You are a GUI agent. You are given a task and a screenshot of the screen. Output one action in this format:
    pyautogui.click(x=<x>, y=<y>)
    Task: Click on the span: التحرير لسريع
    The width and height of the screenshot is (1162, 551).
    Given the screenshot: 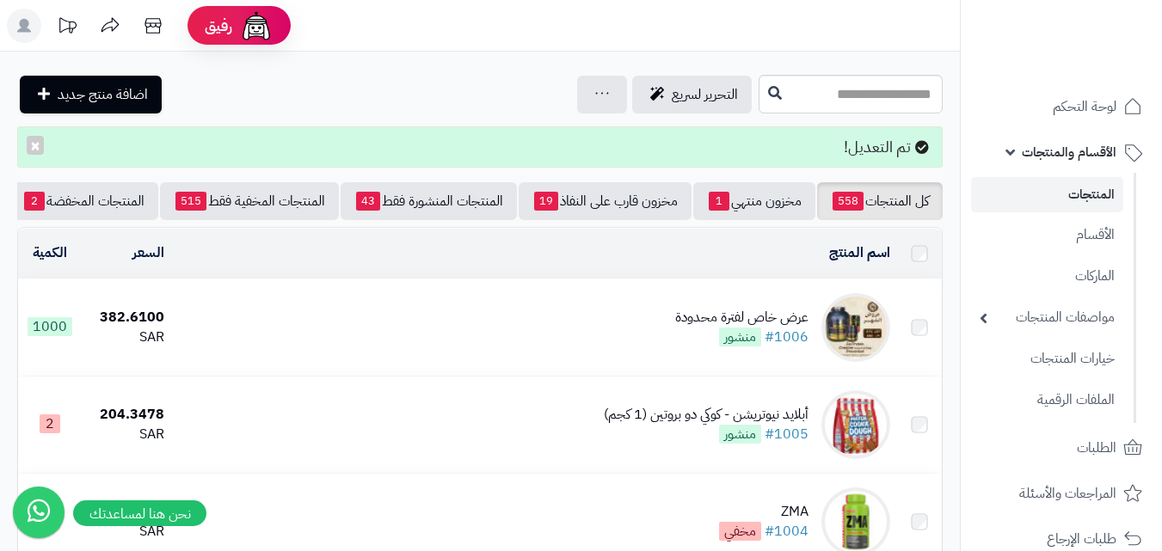 What is the action you would take?
    pyautogui.click(x=704, y=95)
    